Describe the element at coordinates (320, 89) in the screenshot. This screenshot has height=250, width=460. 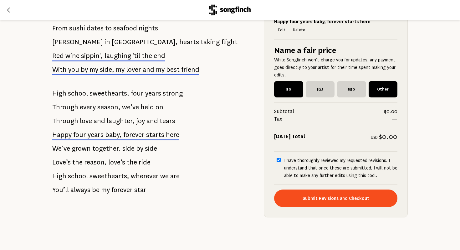
I see `span: $25` at that location.